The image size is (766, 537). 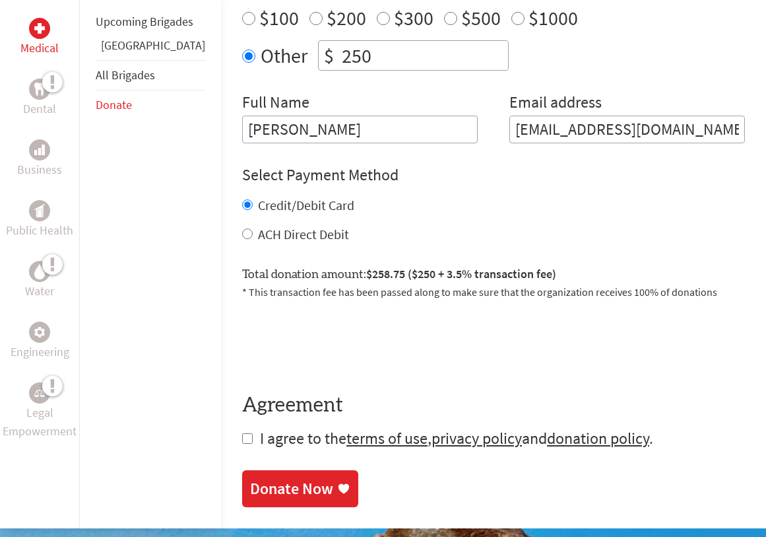 I want to click on div: Water, so click(x=40, y=271).